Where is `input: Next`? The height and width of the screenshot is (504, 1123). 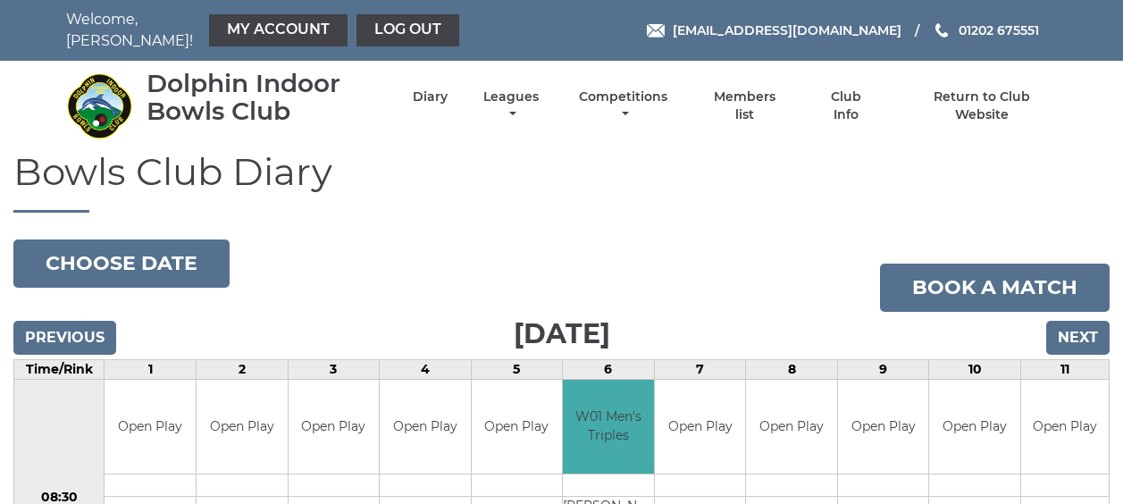
input: Next is located at coordinates (1077, 338).